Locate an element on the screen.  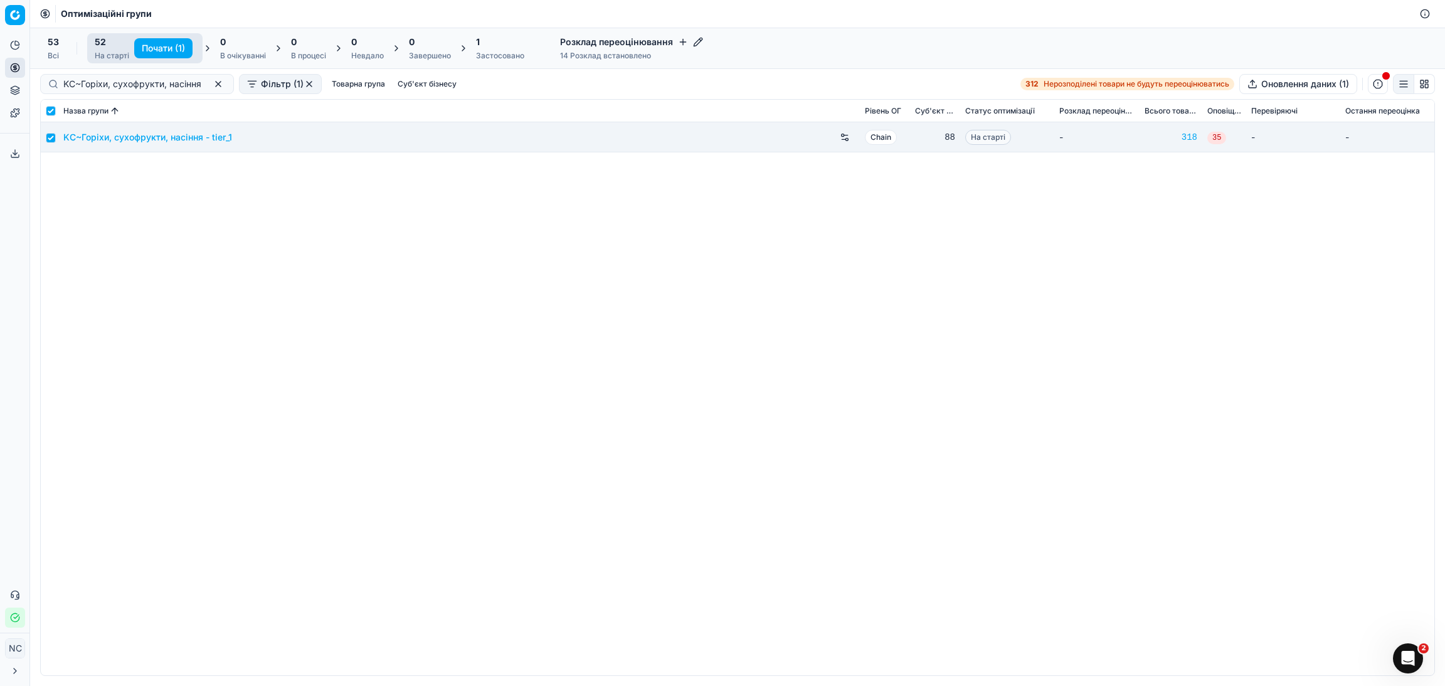
div: 88 is located at coordinates (935, 137).